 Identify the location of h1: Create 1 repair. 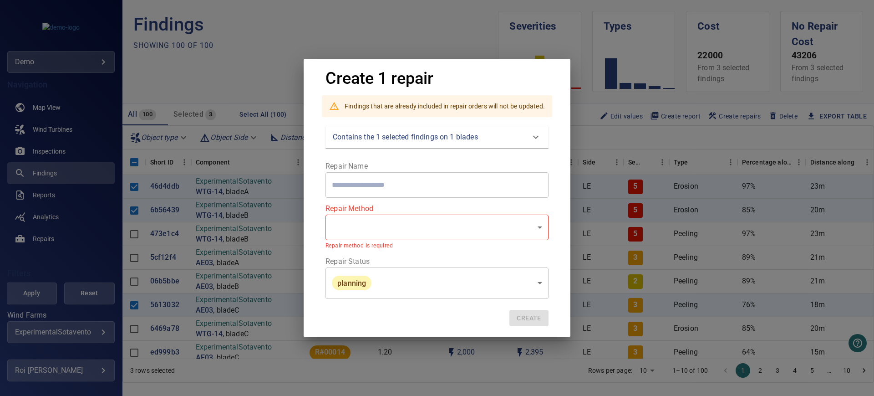
(379, 79).